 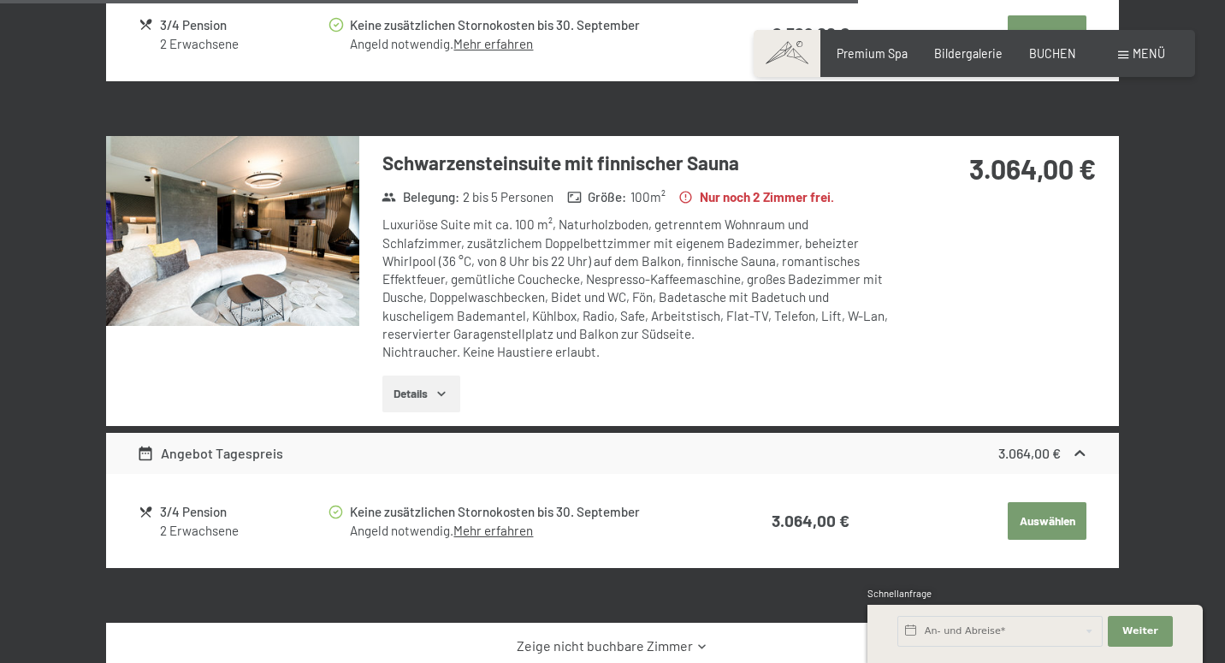 What do you see at coordinates (637, 288) in the screenshot?
I see `div: Luxuriöse Suite mit ca. 100 m², Naturholzboden, getrenntem Wohnraum und Schlafzimmer, zusätzliche...` at bounding box center [637, 288].